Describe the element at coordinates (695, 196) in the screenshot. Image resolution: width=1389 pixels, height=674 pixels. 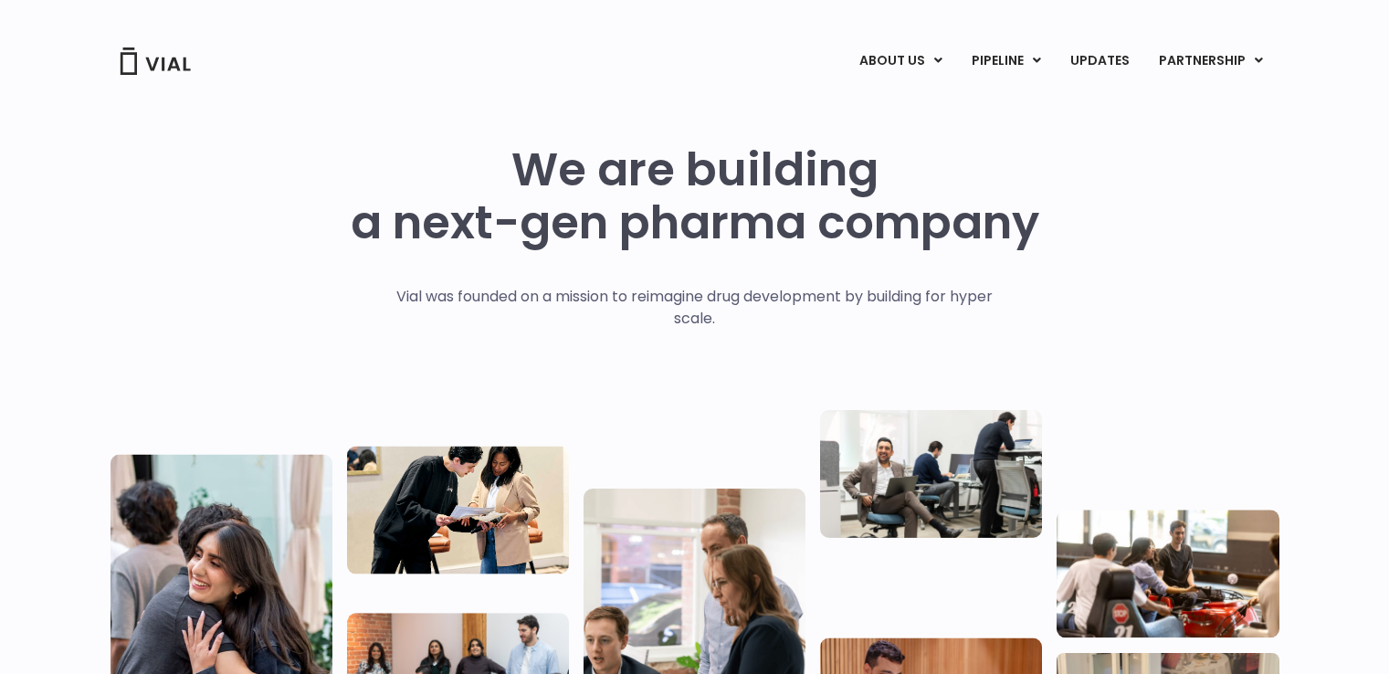
I see `h1: We are building a next-gen pharma company` at that location.